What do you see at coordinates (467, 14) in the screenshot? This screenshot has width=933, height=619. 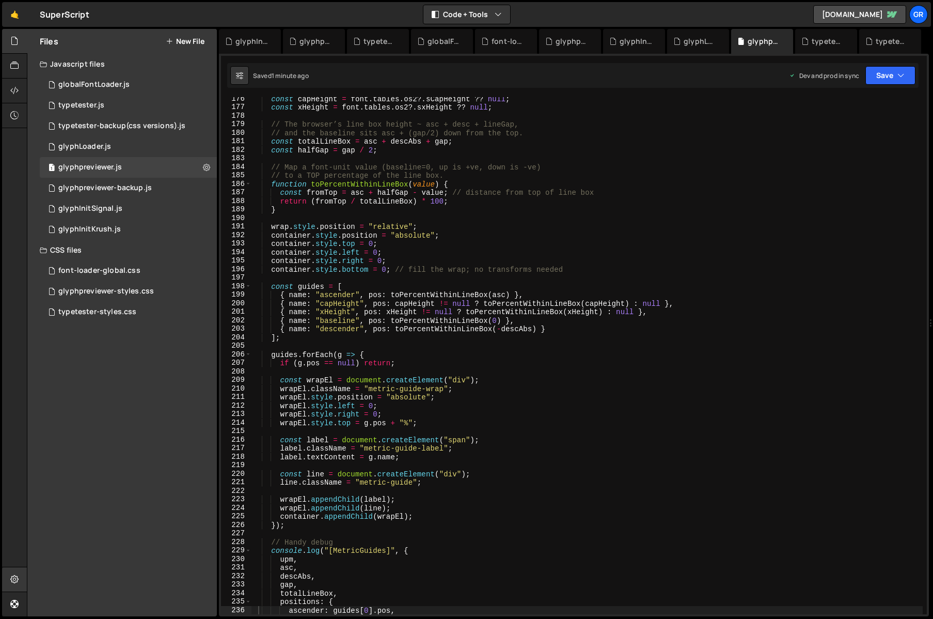 I see `button: Code + Tools` at bounding box center [467, 14].